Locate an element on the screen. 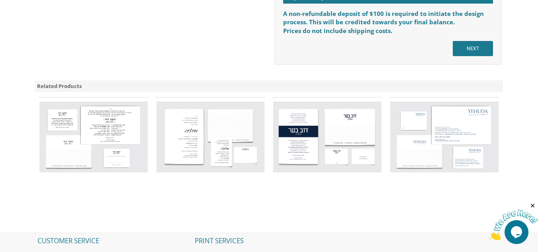 This screenshot has width=538, height=252. img: Bar Mitzvah Invitation Style 16 is located at coordinates (211, 137).